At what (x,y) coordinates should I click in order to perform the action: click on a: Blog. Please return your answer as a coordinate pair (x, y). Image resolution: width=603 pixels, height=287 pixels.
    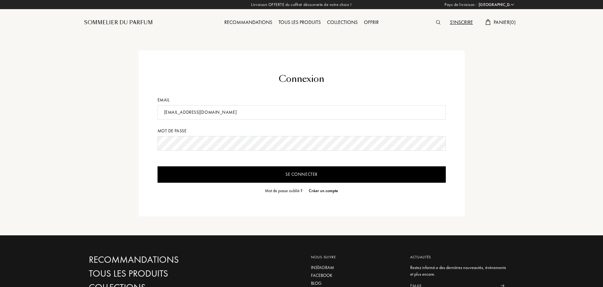
    Looking at the image, I should click on (356, 283).